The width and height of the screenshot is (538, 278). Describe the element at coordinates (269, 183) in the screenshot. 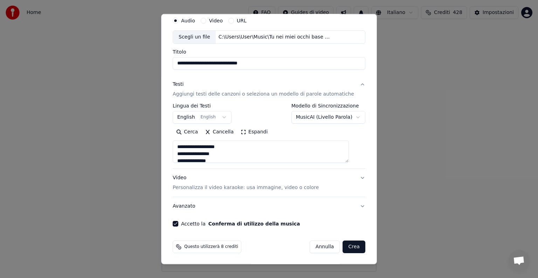

I see `button: VideoPersonalizza il video karaoke: usa immagine, video o colore` at that location.